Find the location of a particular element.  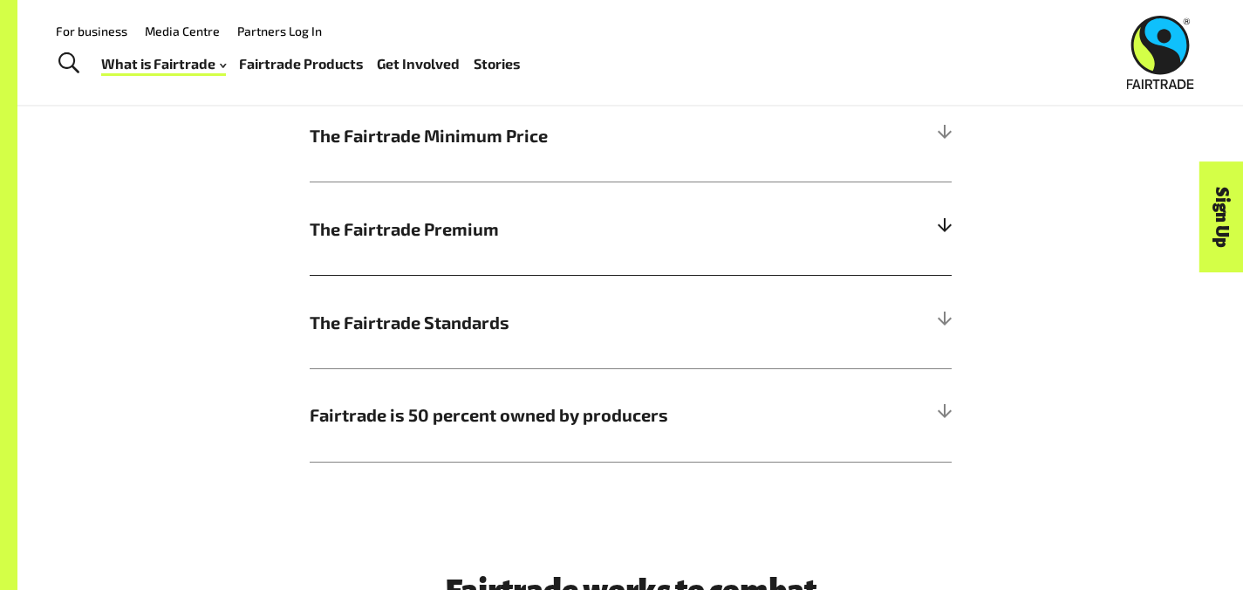

a: Toggle Search is located at coordinates (68, 64).